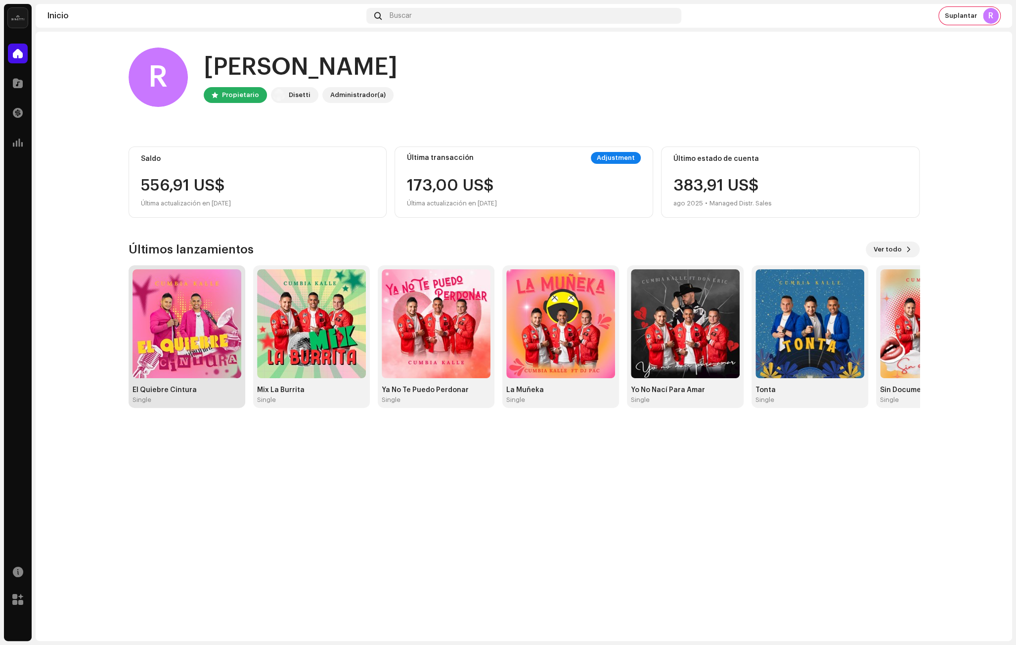  I want to click on img: 68864a07-a167-4e83-b5ce-148a1b7b05eb, so click(935, 323).